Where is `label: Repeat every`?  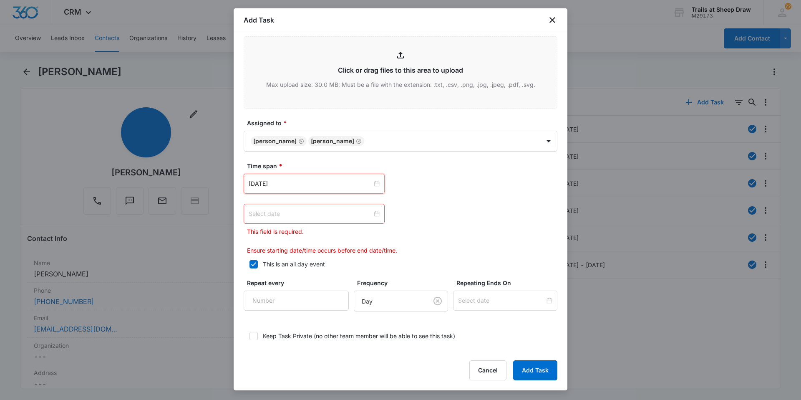 label: Repeat every is located at coordinates (300, 283).